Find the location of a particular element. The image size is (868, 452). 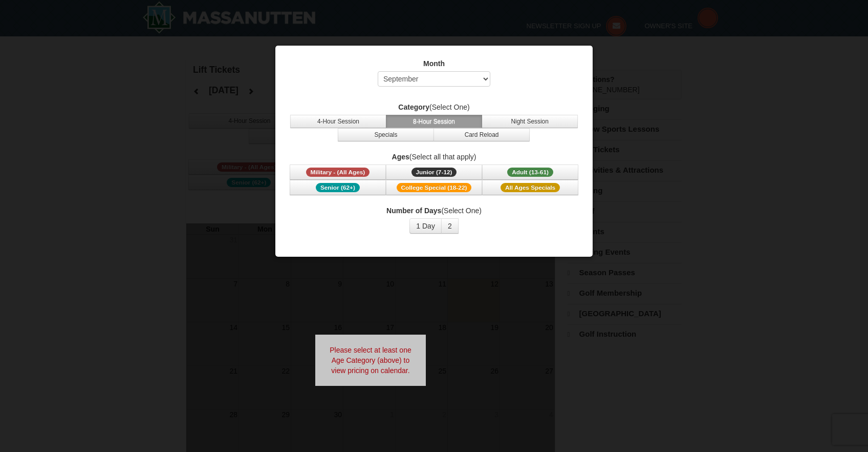

label: (Select all that apply) is located at coordinates (434, 157).